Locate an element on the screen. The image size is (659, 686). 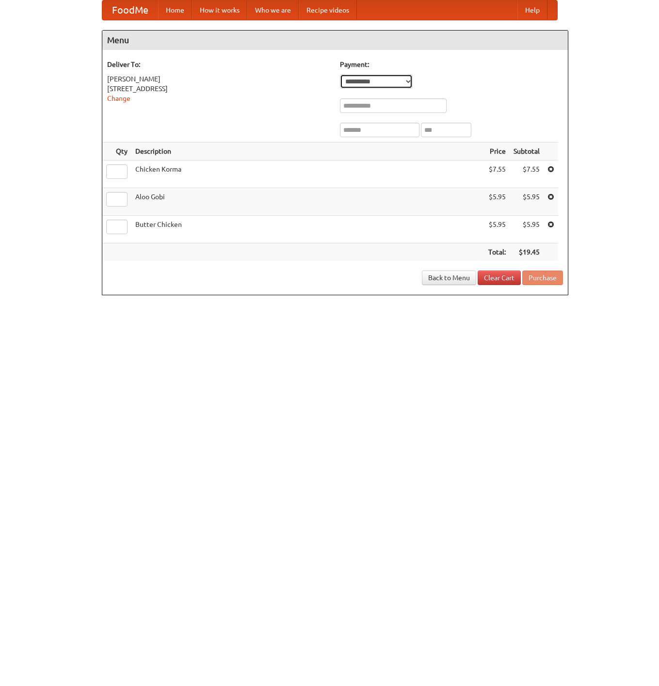
th: Subtotal is located at coordinates (526, 151).